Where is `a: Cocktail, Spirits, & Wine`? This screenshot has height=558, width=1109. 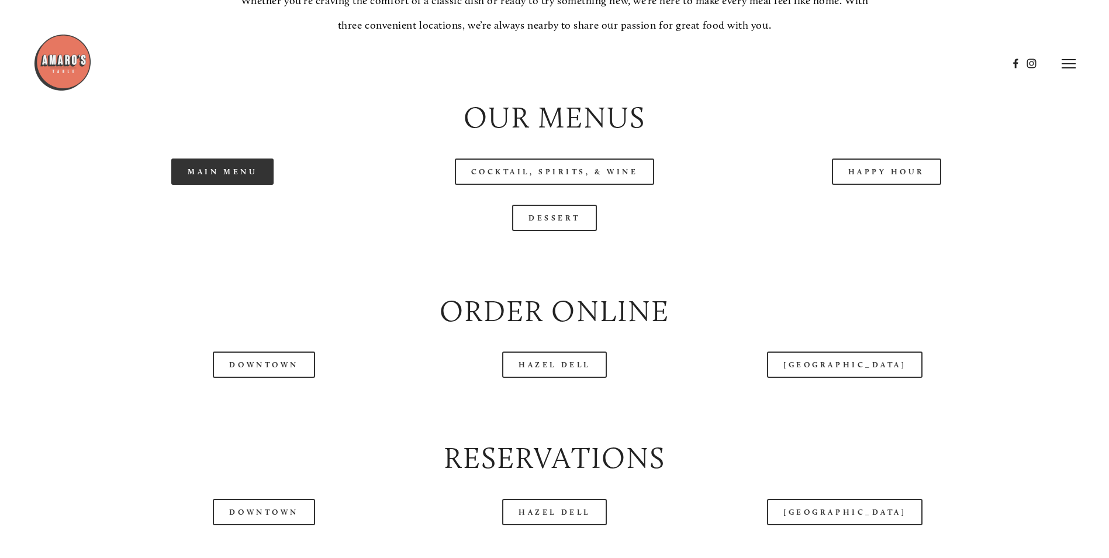 a: Cocktail, Spirits, & Wine is located at coordinates (555, 171).